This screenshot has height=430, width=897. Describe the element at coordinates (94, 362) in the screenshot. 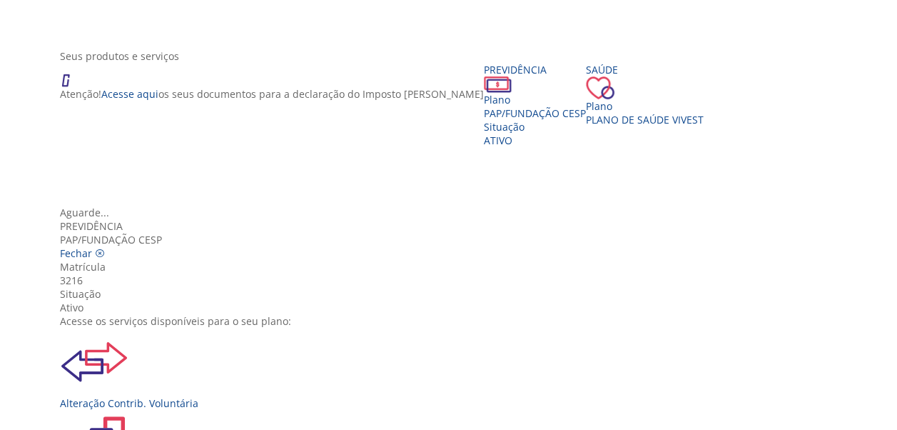

I see `img: ContrbVoluntaria.svg` at that location.